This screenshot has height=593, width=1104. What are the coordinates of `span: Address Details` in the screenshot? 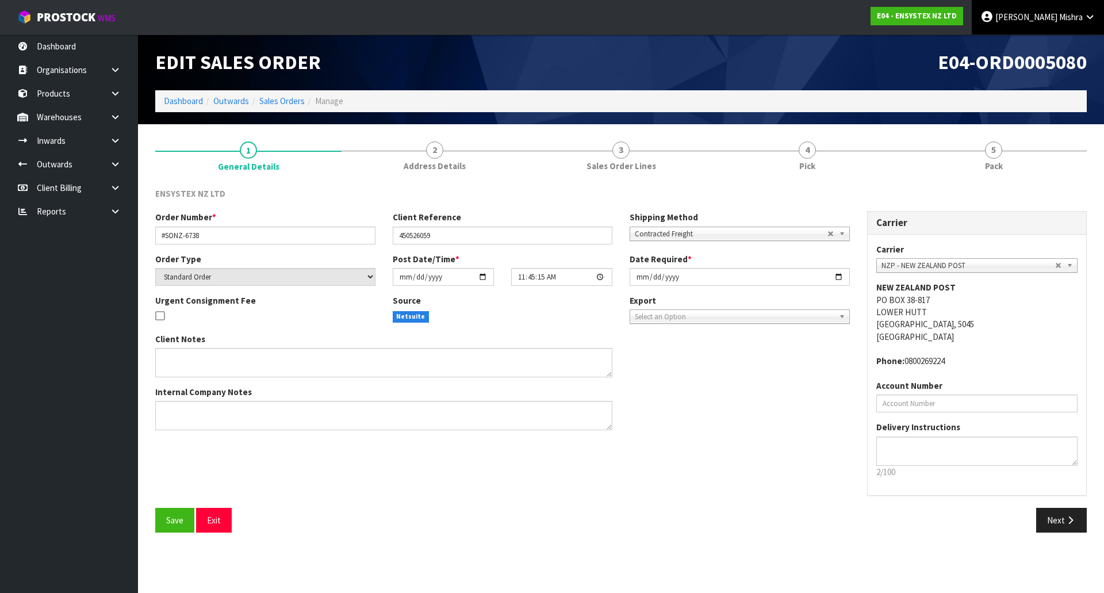 It's located at (435, 166).